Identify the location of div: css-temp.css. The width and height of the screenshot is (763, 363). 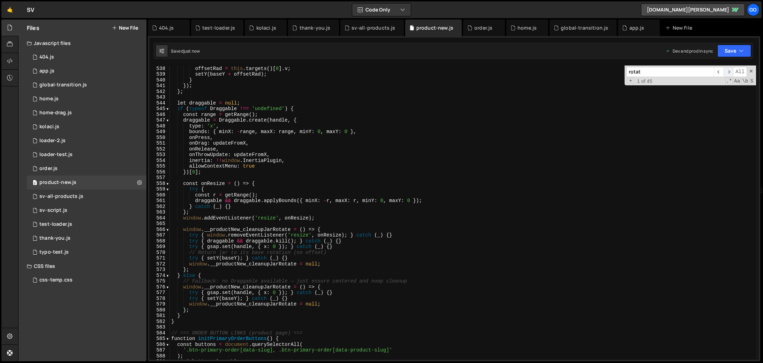
(56, 280).